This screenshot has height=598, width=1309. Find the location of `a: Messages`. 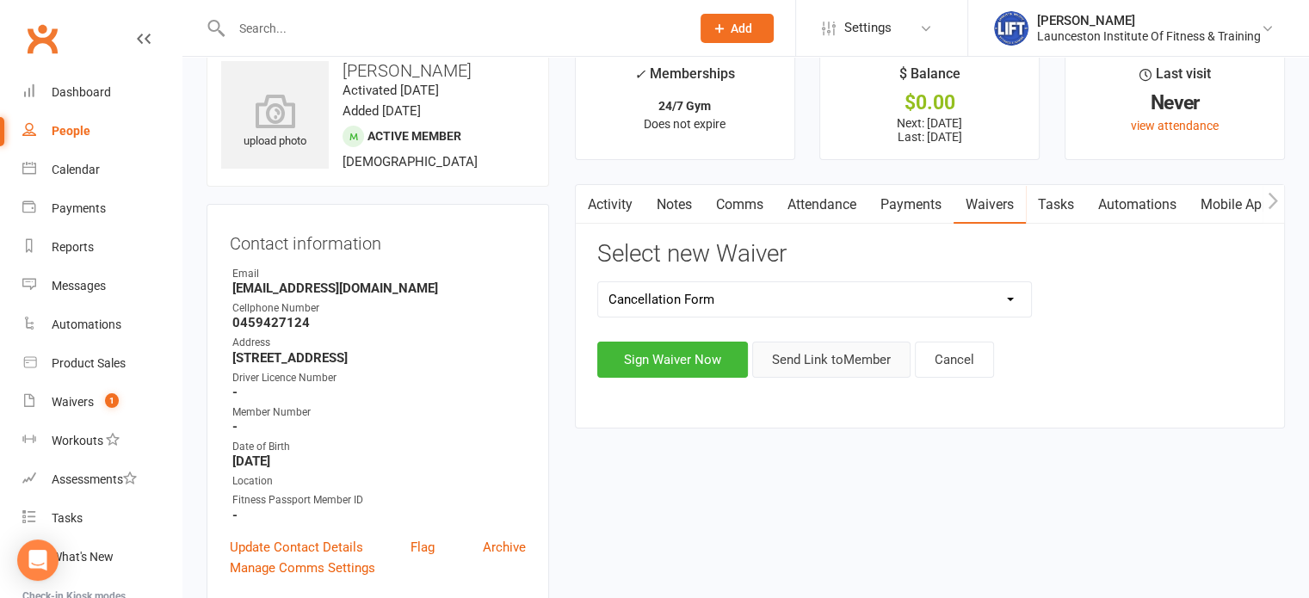

a: Messages is located at coordinates (102, 286).